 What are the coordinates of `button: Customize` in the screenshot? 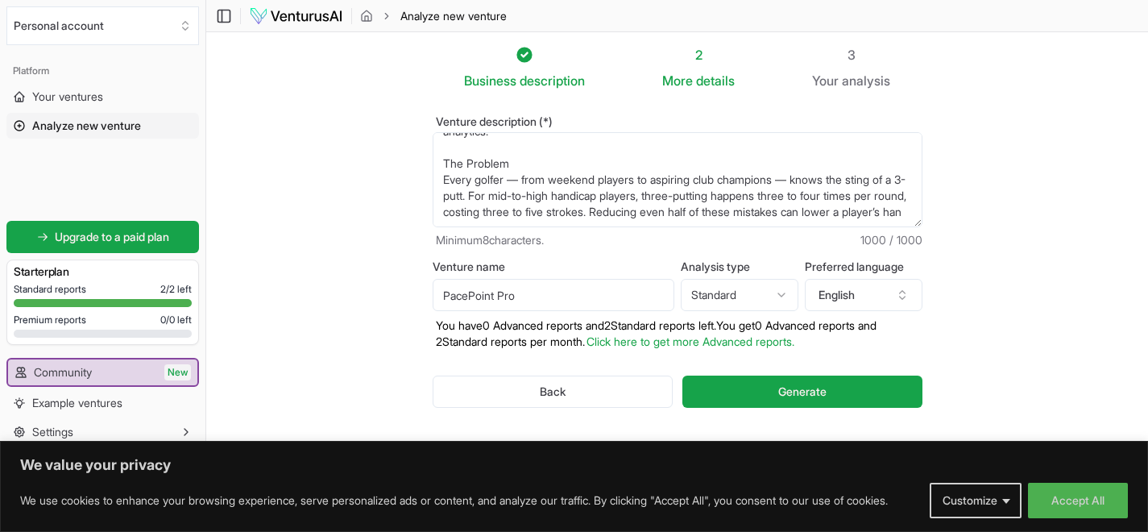 It's located at (976, 500).